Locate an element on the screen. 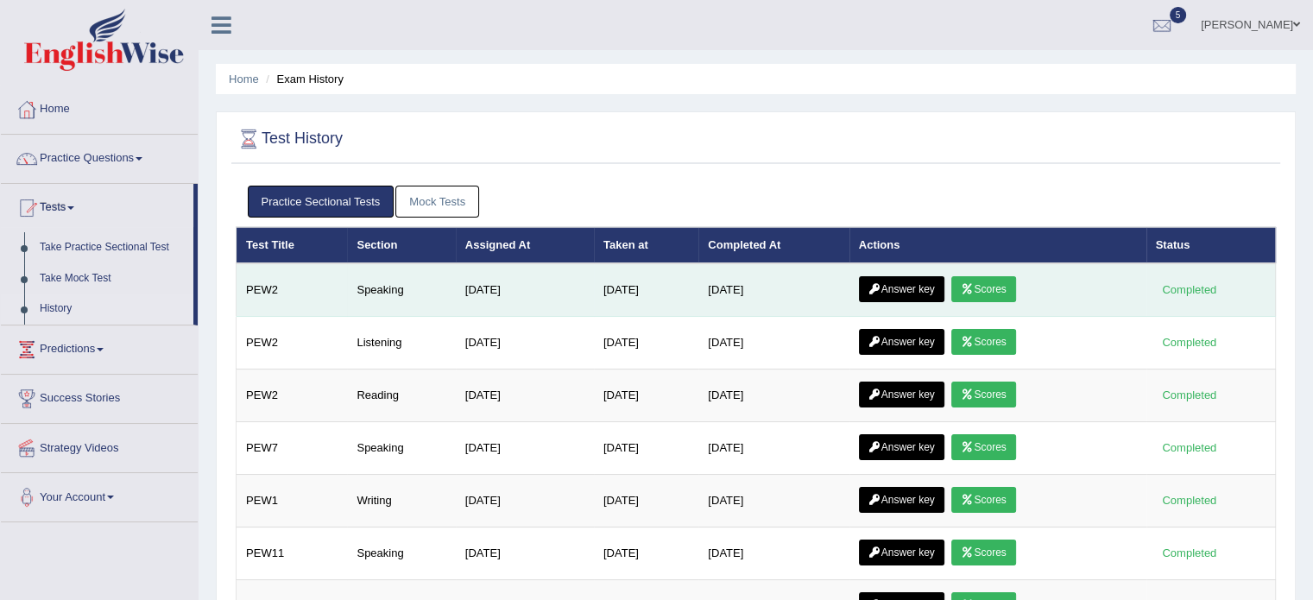 Image resolution: width=1313 pixels, height=600 pixels. th: Assigned At is located at coordinates (525, 245).